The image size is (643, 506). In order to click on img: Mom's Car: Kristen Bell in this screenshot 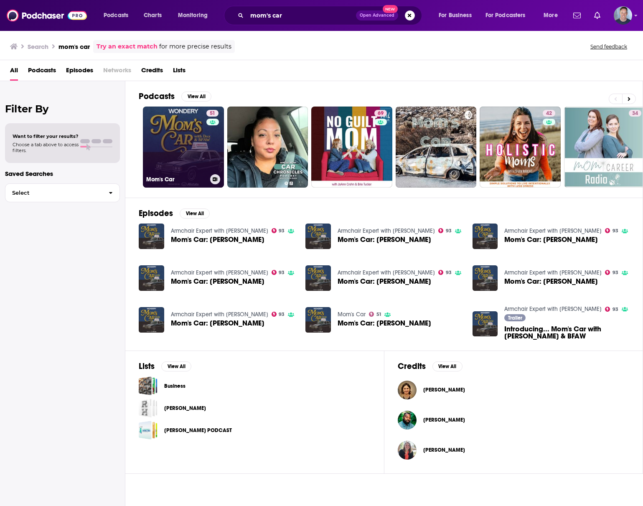, I will do `click(318, 320)`.